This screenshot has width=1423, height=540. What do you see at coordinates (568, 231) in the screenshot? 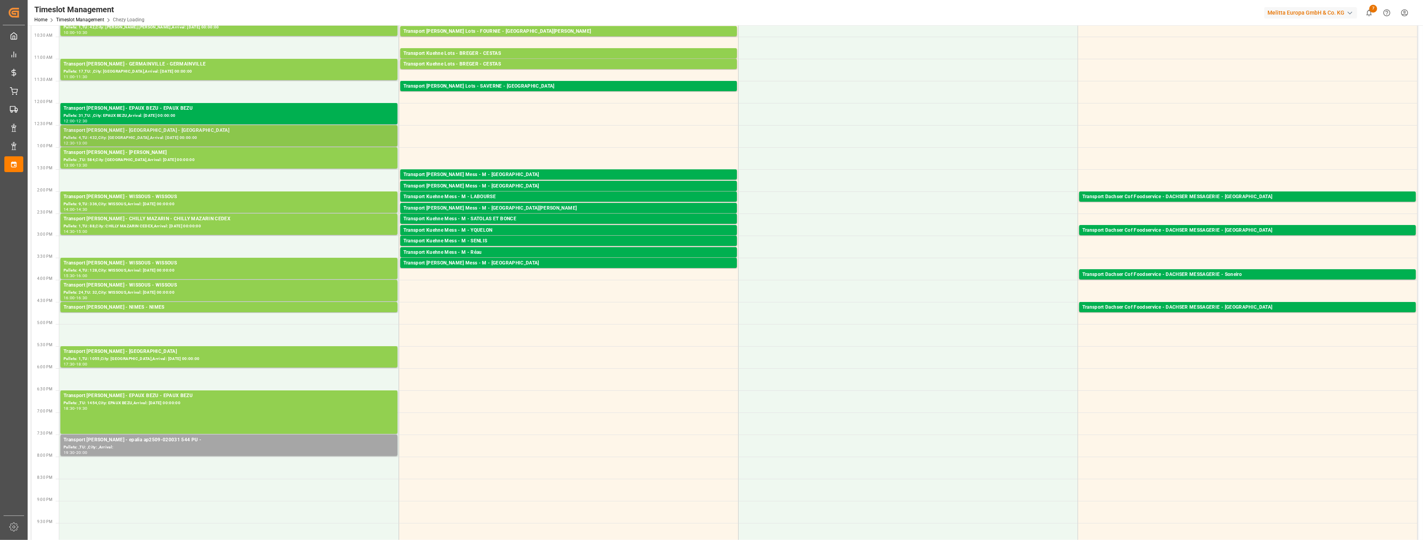
I see `div: Transport Kuehne Mess - M - YQUELON` at bounding box center [568, 231].